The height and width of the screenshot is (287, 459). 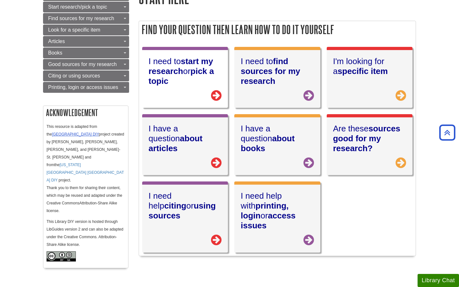 What do you see at coordinates (86, 7) in the screenshot?
I see `a: Start research/pick a topic` at bounding box center [86, 7].